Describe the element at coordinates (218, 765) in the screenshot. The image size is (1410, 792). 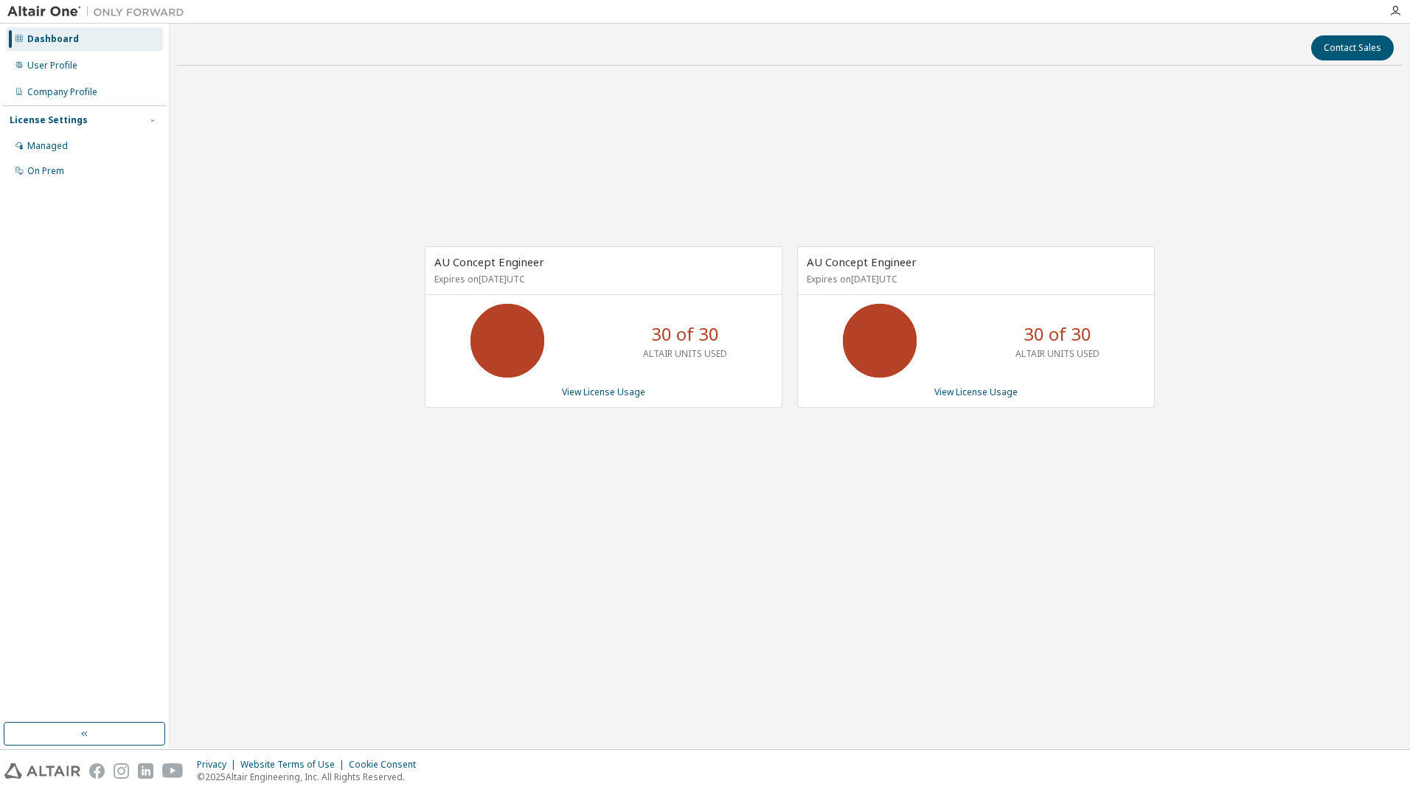
I see `div: Privacy` at that location.